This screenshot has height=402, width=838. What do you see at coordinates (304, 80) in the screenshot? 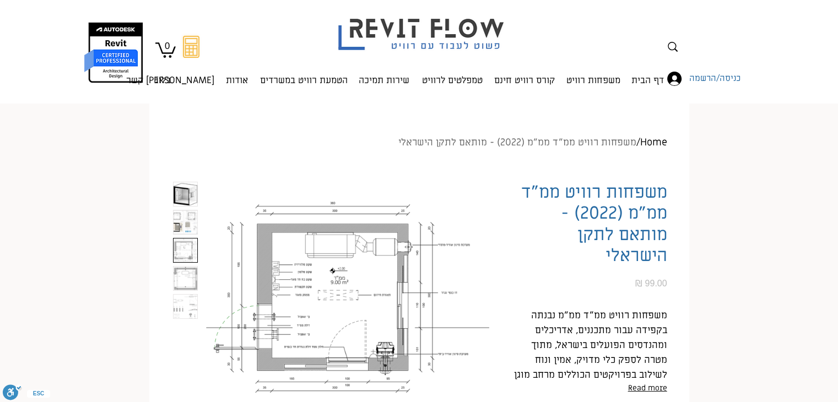
I see `p: הטמעת רוויט במשרדים` at bounding box center [304, 80].